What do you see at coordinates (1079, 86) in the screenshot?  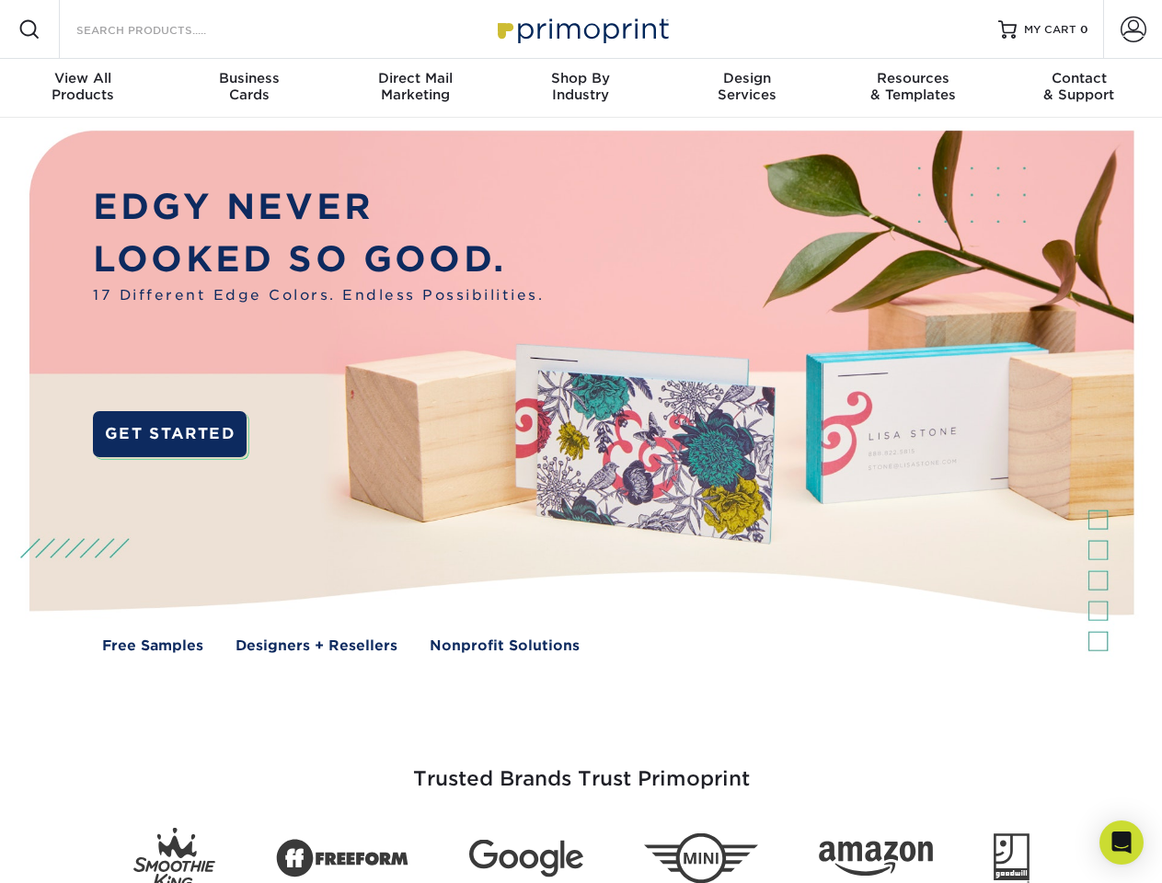 I see `div: & Support` at bounding box center [1079, 86].